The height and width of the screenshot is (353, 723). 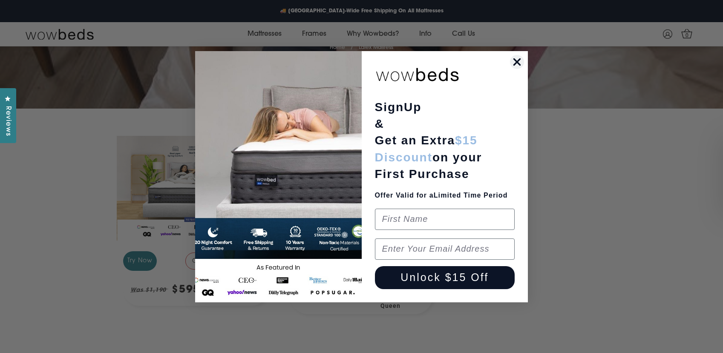 I want to click on span: Offer Valid for a, so click(x=441, y=195).